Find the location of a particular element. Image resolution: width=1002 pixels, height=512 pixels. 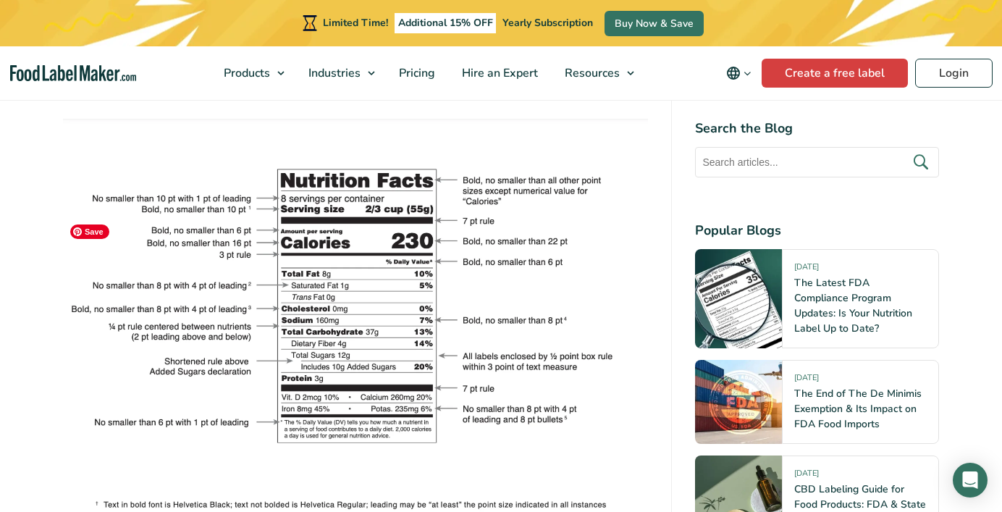

h4: Search the Blog is located at coordinates (817, 128).